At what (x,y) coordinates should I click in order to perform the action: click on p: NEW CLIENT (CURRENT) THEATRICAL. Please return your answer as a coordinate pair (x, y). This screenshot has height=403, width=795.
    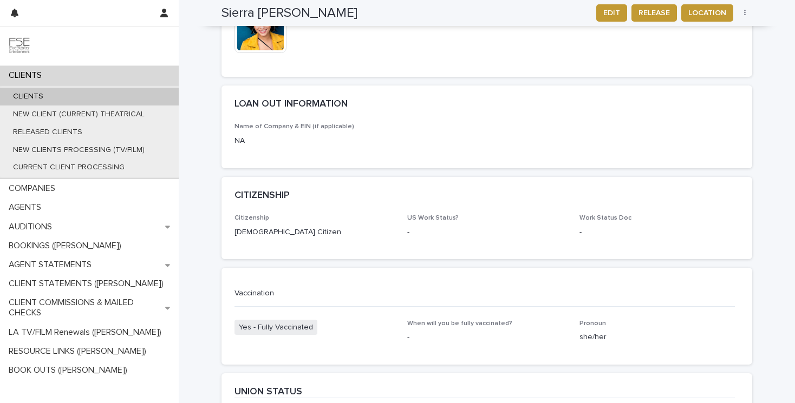
    Looking at the image, I should click on (79, 114).